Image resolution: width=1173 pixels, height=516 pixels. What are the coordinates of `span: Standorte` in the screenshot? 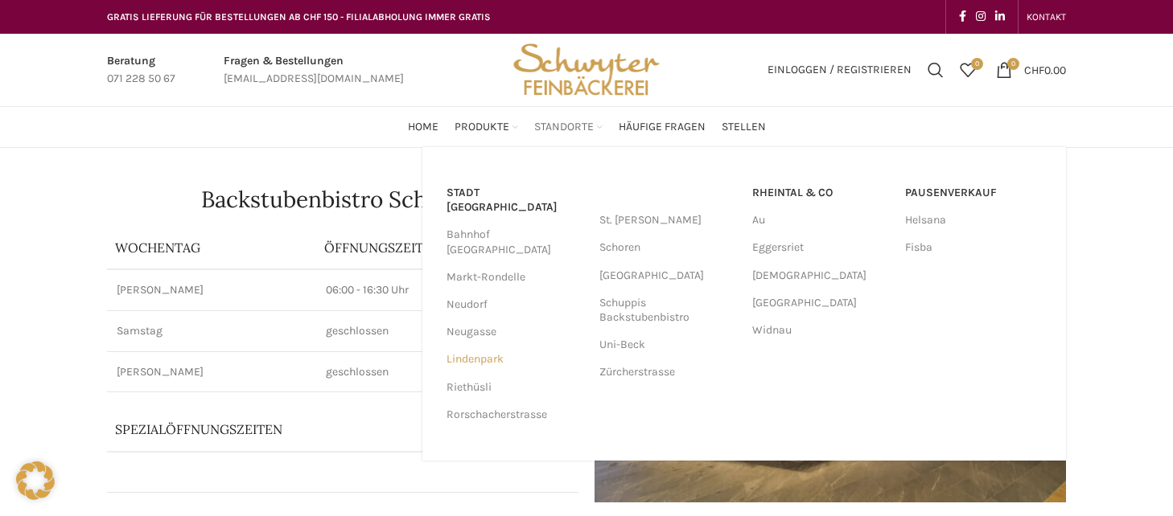 It's located at (564, 127).